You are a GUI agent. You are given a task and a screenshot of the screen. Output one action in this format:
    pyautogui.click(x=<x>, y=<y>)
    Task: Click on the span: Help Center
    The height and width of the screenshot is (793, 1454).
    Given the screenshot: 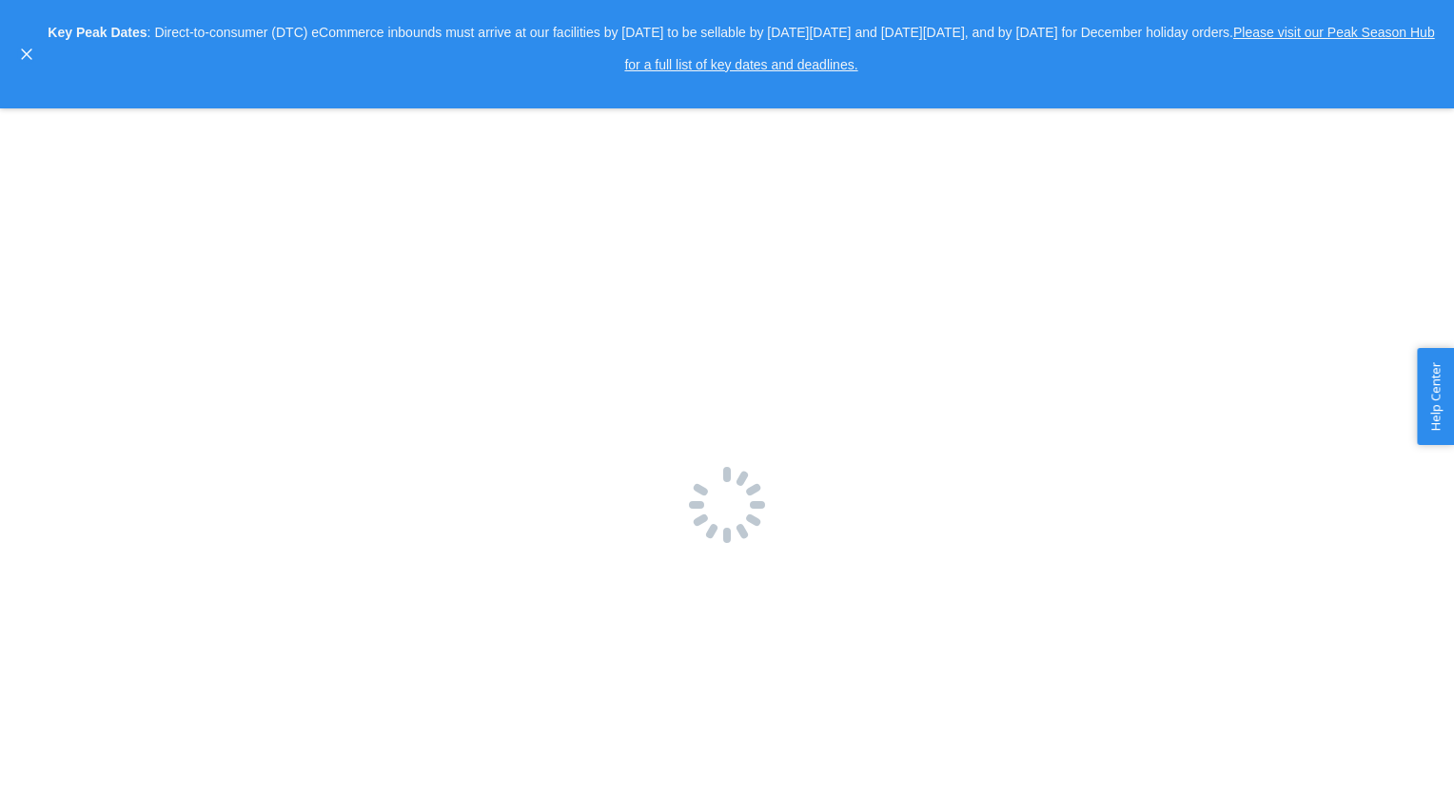 What is the action you would take?
    pyautogui.click(x=1435, y=397)
    